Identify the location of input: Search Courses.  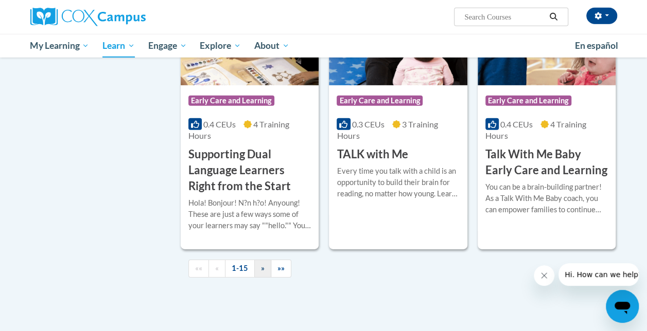
(504, 17).